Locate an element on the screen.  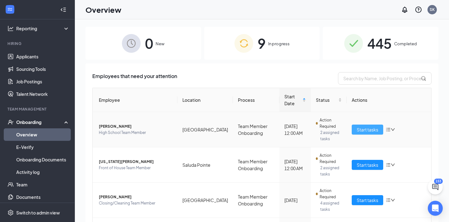
th: Status is located at coordinates (329, 100).